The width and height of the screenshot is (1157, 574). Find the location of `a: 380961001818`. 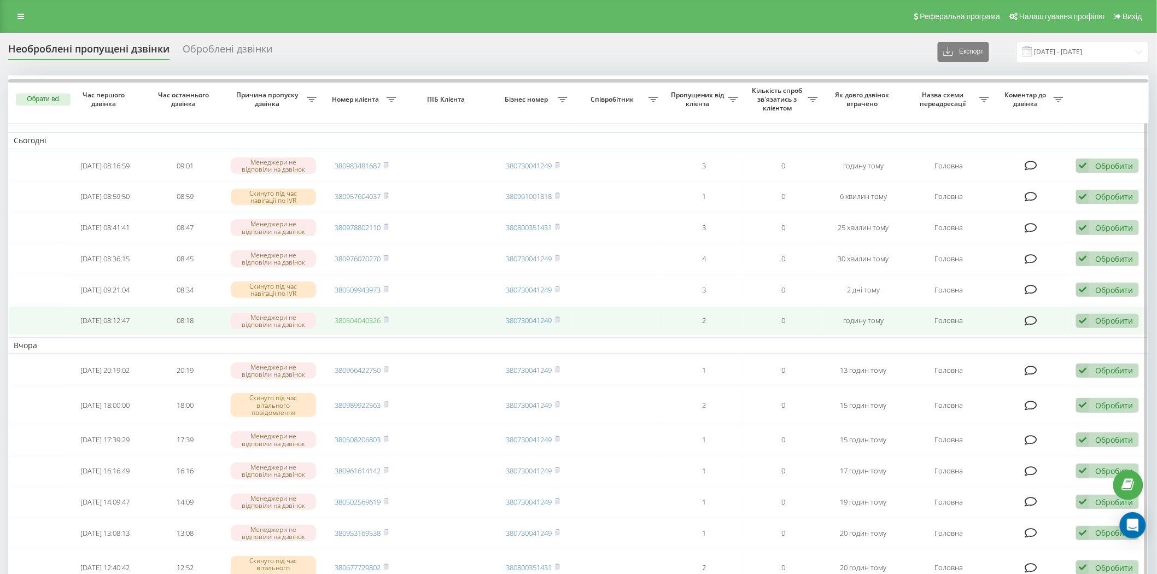

a: 380961001818 is located at coordinates (529, 196).